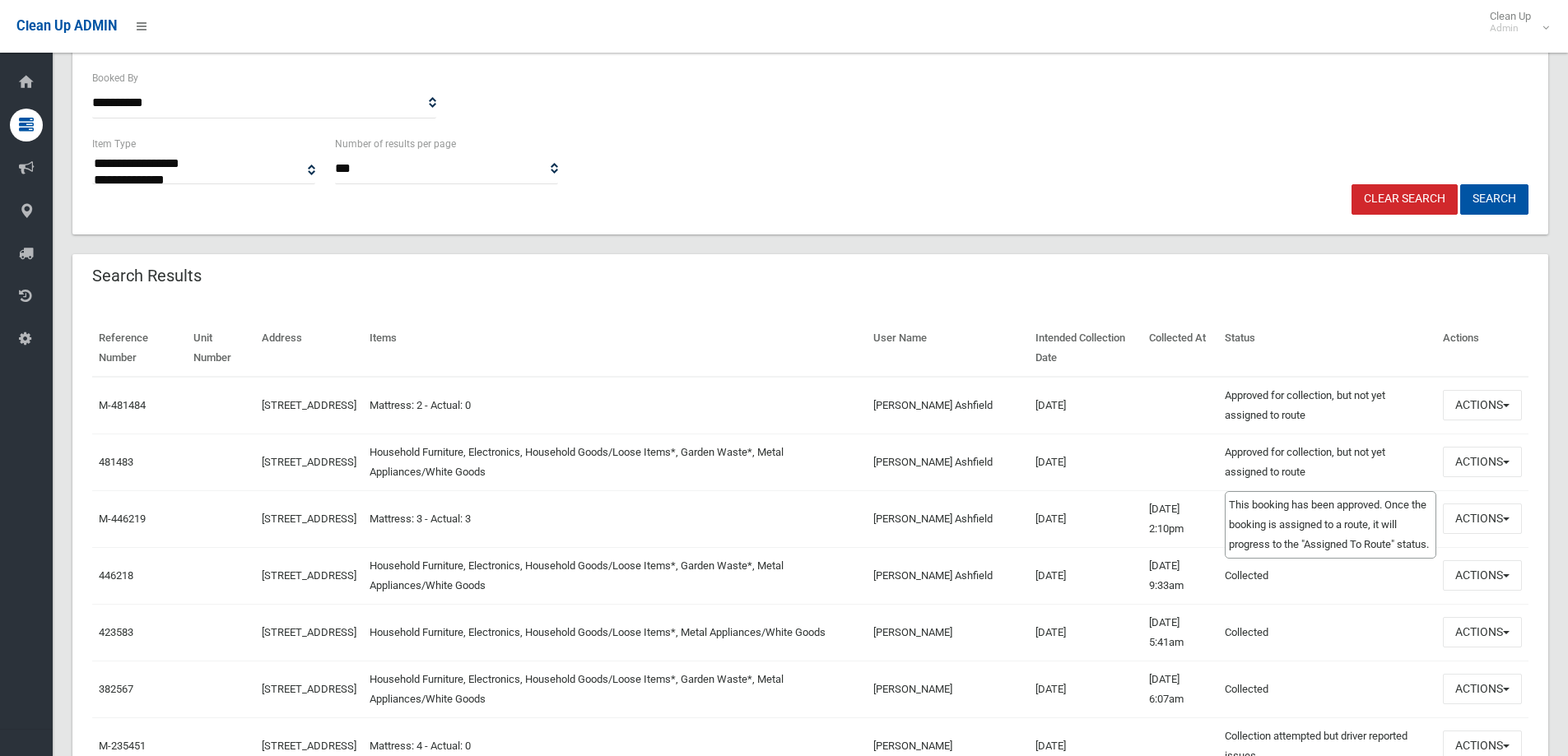 The width and height of the screenshot is (1568, 756). I want to click on label: Item Type, so click(114, 144).